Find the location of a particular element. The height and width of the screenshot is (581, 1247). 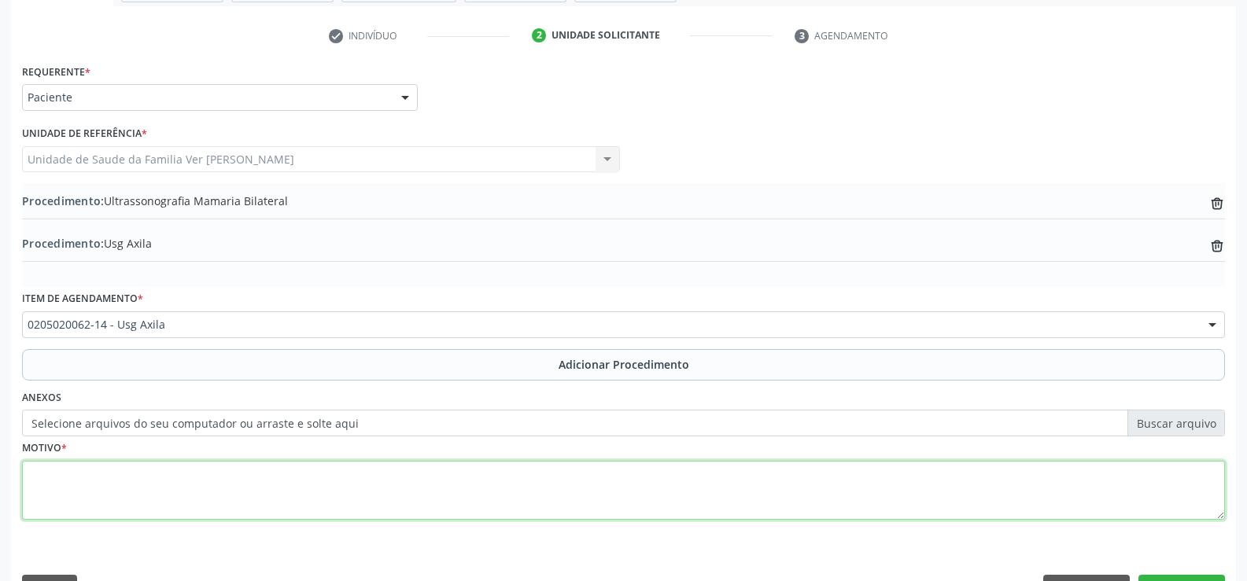

span: Ultrassonografia Mamaria Bilateral is located at coordinates (155, 201).